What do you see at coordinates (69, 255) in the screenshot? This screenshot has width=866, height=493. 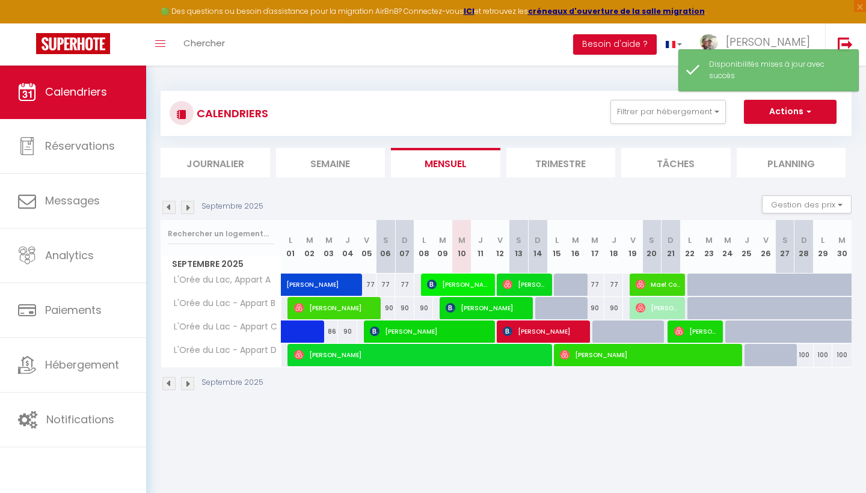 I see `span: Analytics` at bounding box center [69, 255].